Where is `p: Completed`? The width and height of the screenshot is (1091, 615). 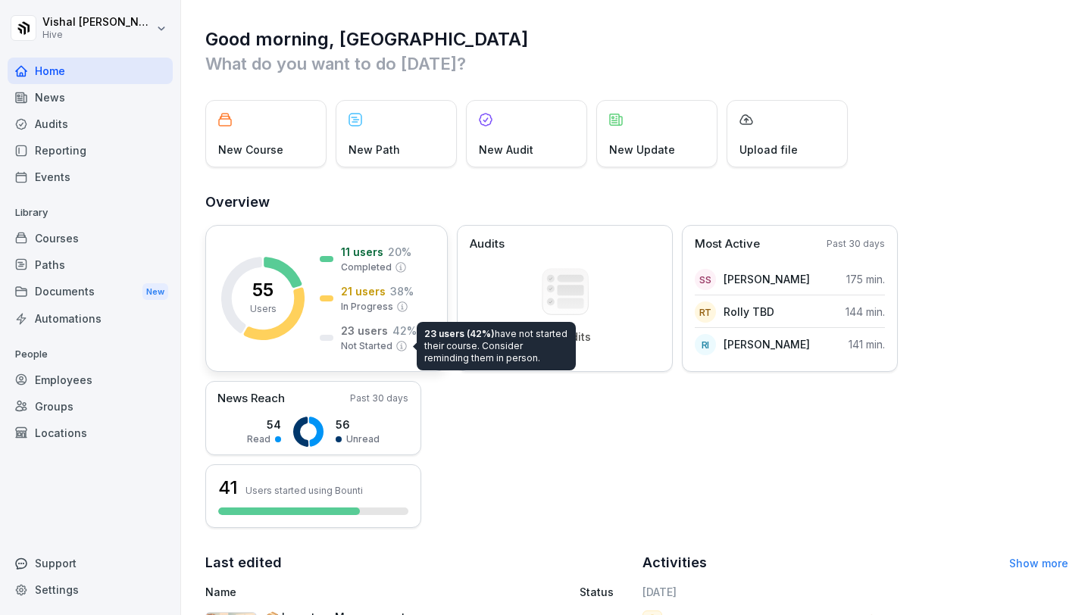
p: Completed is located at coordinates (366, 267).